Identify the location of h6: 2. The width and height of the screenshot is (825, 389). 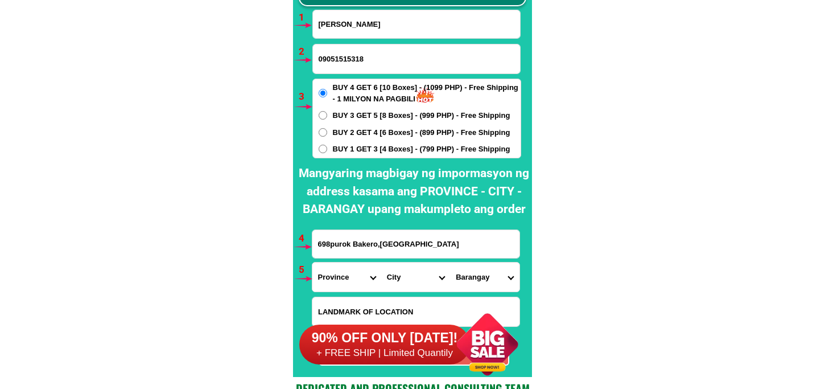
(305, 52).